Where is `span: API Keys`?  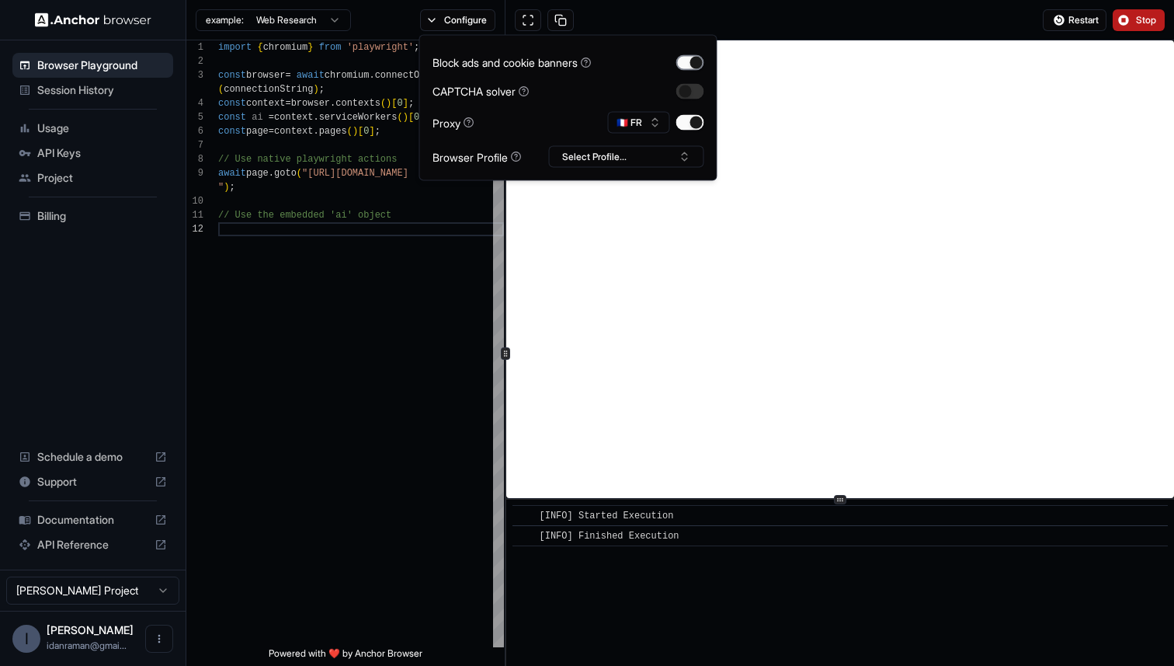 span: API Keys is located at coordinates (102, 153).